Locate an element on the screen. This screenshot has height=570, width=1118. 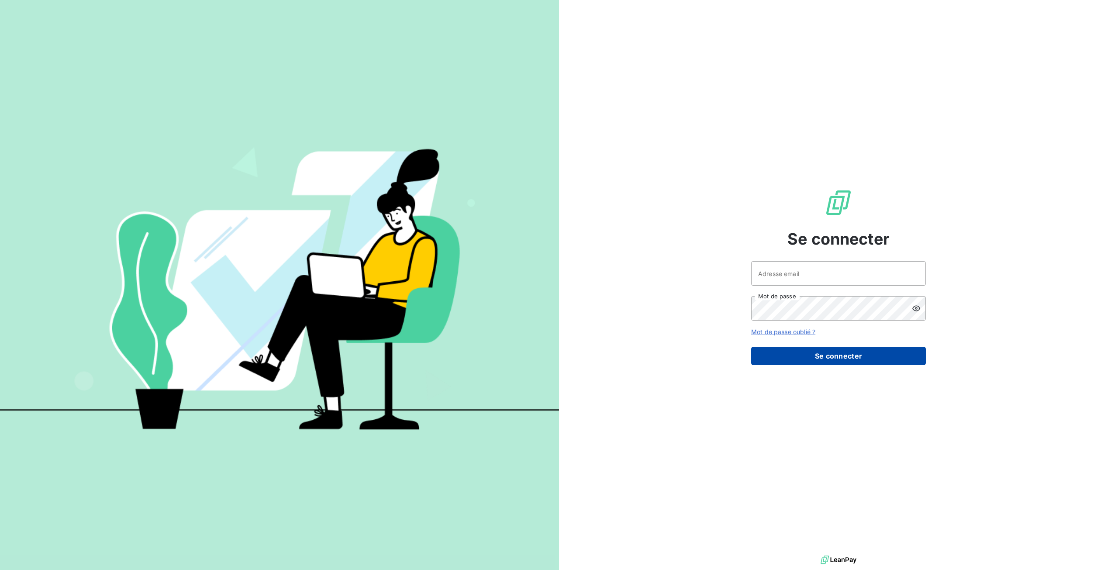
img: Logo LeanPay is located at coordinates (839, 203).